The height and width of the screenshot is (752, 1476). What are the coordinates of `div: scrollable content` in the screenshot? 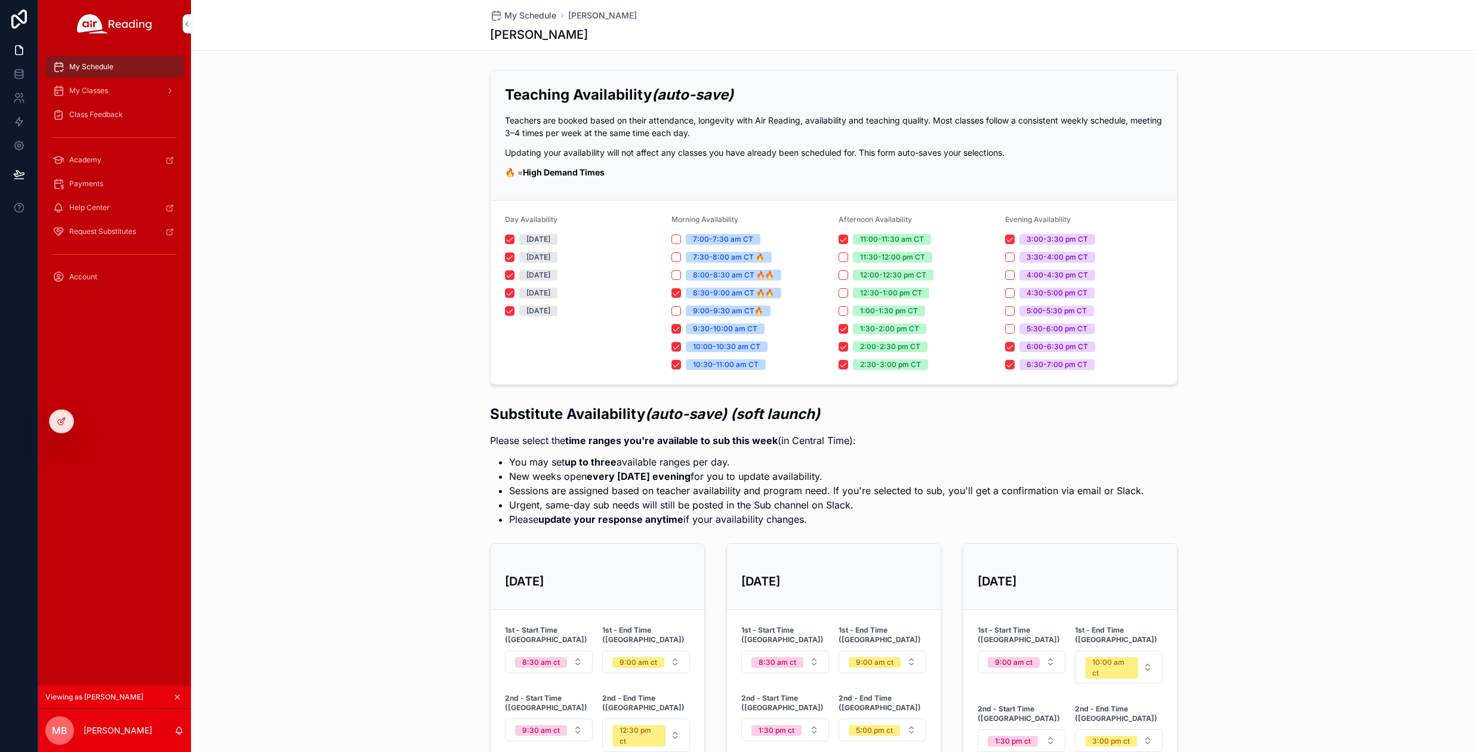 It's located at (115, 175).